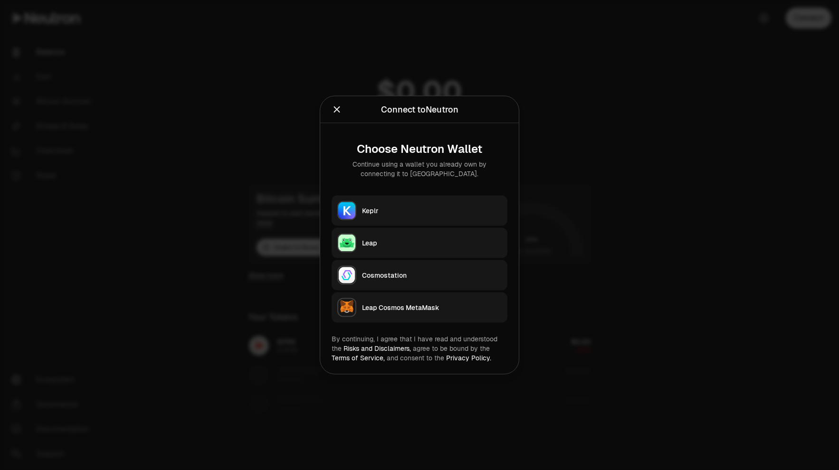 This screenshot has height=470, width=839. I want to click on div: By continuing, I agree that I have read and understood the agree to be bound by the and consent t..., so click(419, 349).